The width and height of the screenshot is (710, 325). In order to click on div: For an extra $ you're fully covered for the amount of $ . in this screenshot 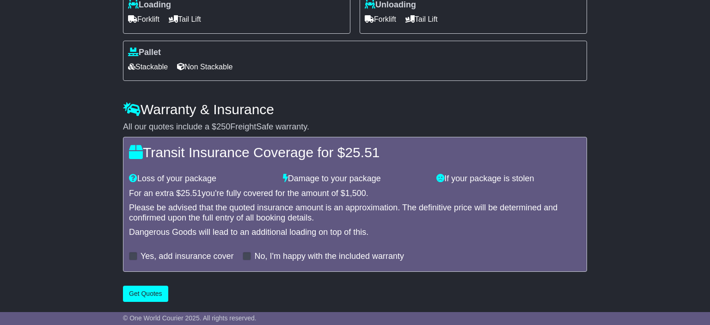, I will do `click(355, 194)`.